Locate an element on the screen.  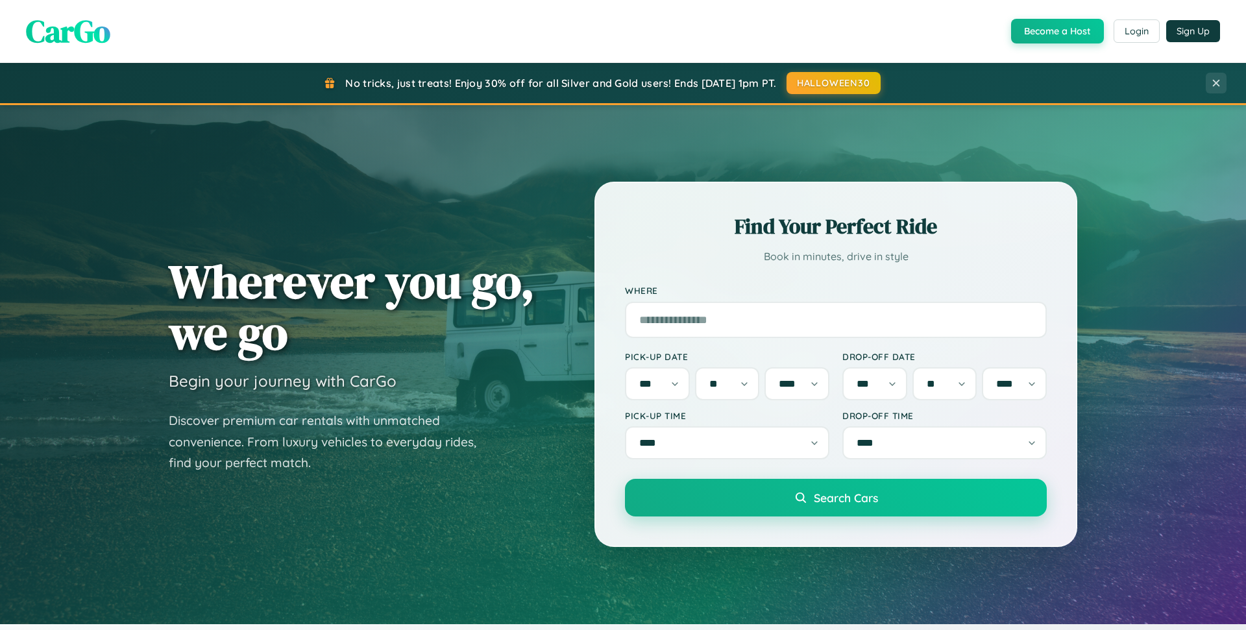
h3: Begin your journey with CarGo is located at coordinates (282, 381).